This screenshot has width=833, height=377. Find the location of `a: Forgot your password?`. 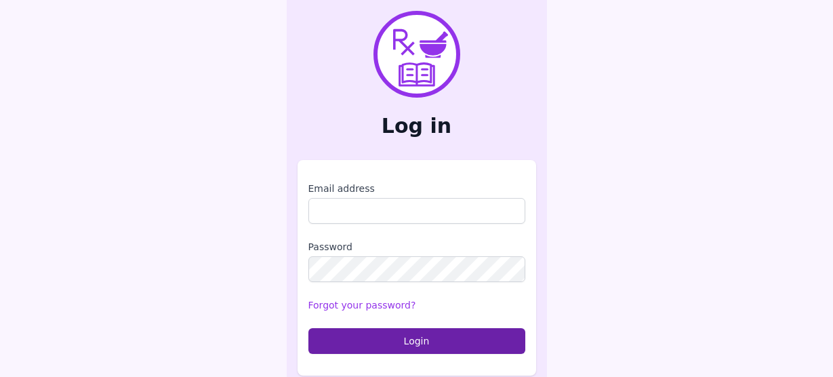

a: Forgot your password? is located at coordinates (362, 305).